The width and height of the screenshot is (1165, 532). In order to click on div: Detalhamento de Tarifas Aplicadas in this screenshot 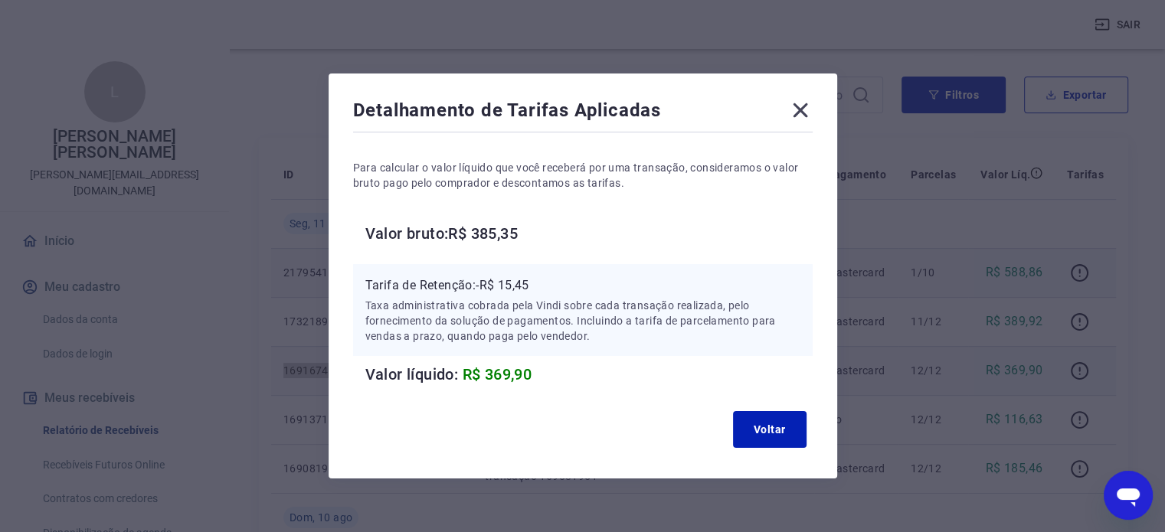, I will do `click(583, 113)`.